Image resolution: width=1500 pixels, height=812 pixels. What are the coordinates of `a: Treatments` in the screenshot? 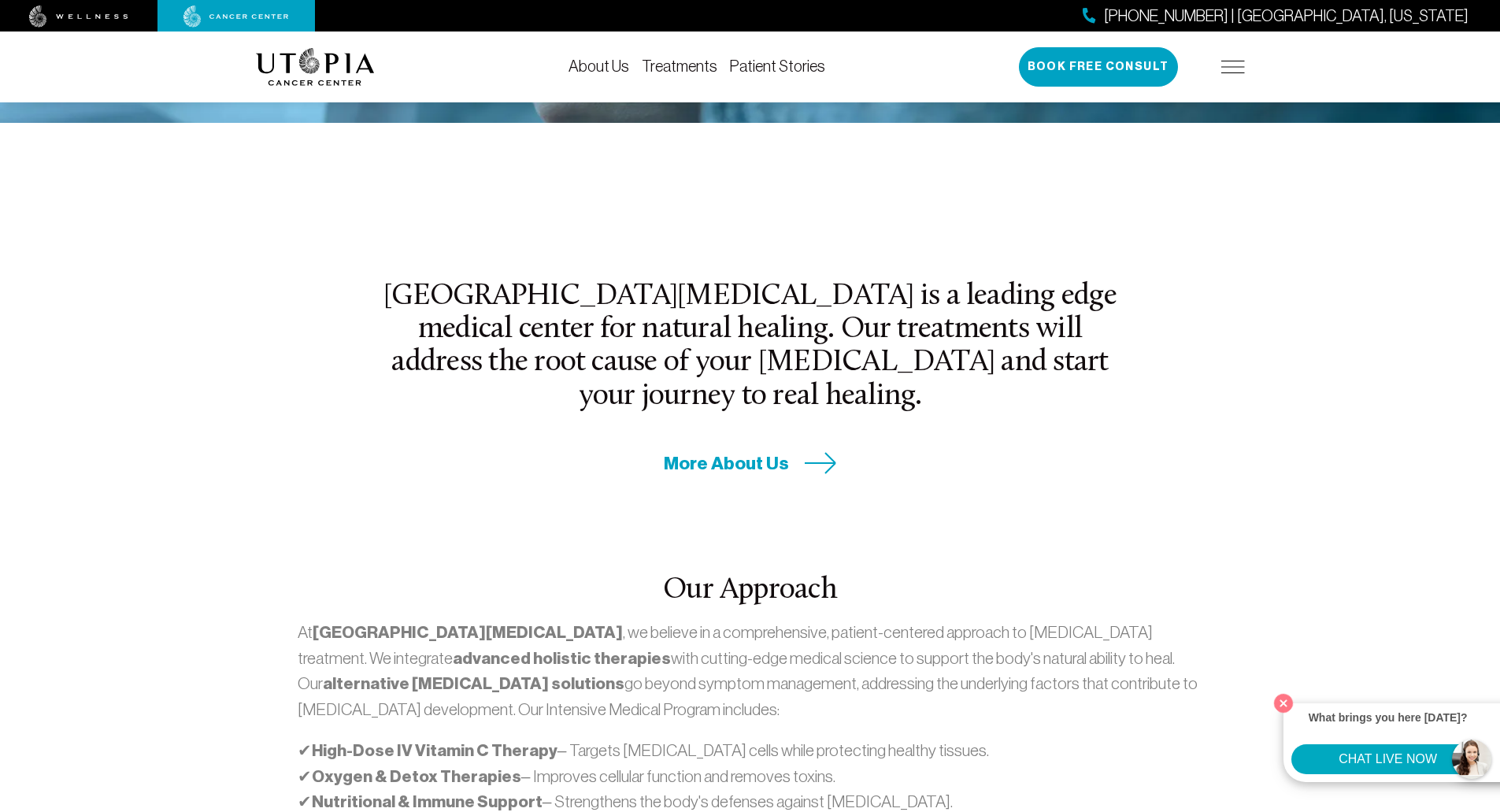 It's located at (679, 66).